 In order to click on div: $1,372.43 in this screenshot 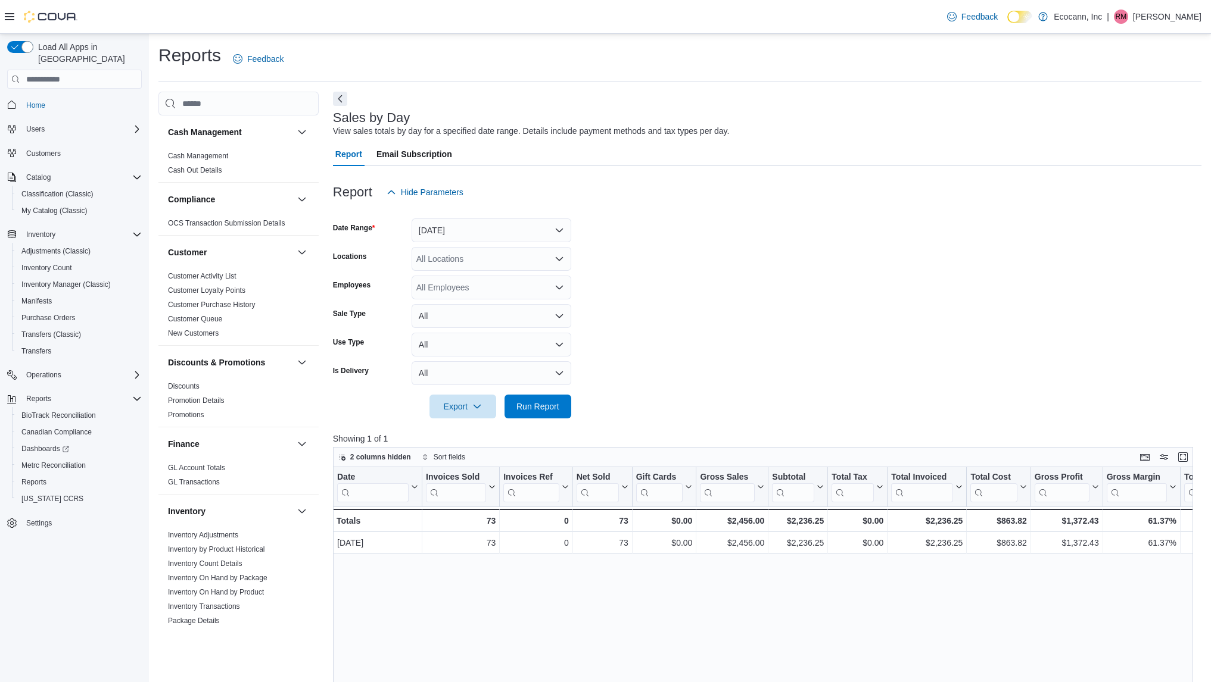, I will do `click(1066, 543)`.